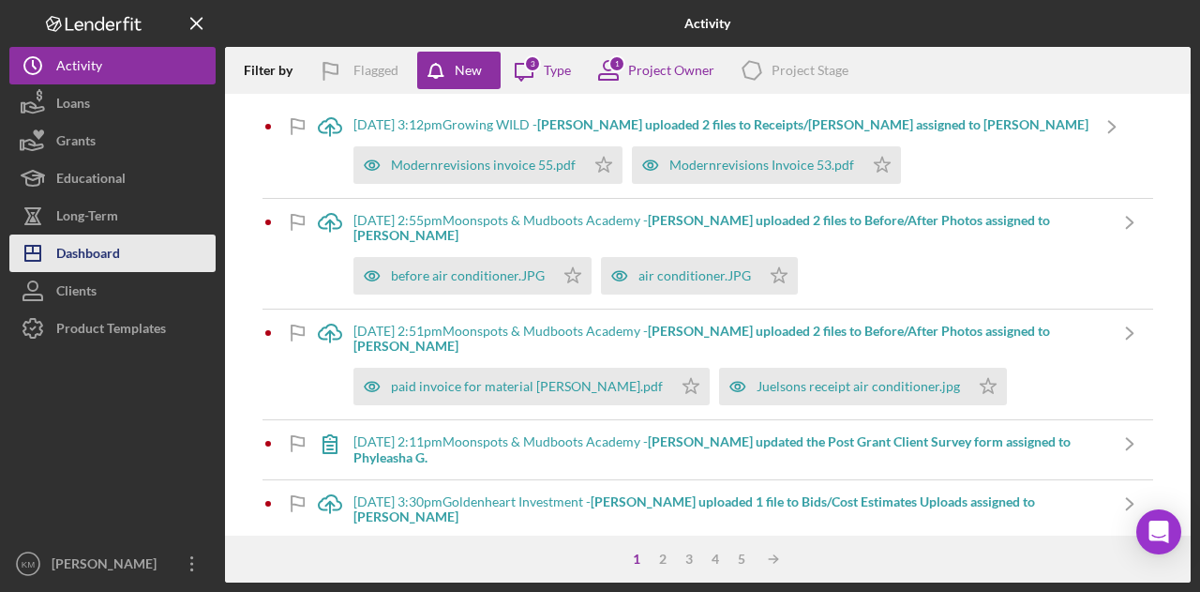 The height and width of the screenshot is (592, 1200). Describe the element at coordinates (73, 105) in the screenshot. I see `div: Loans` at that location.